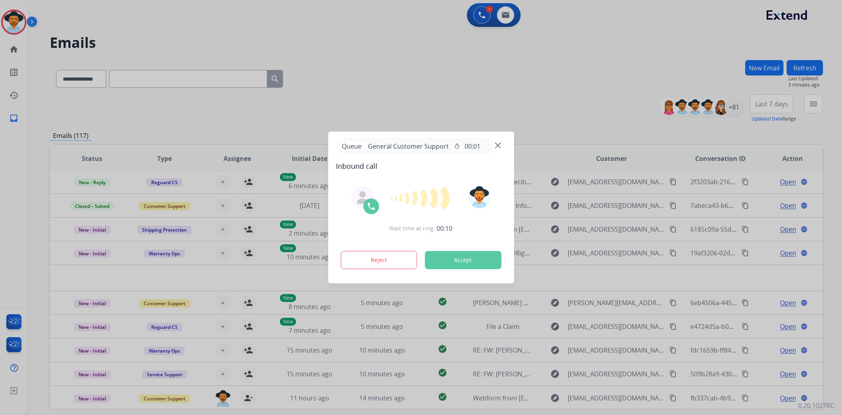 The image size is (842, 415). Describe the element at coordinates (379, 260) in the screenshot. I see `button: Reject` at that location.